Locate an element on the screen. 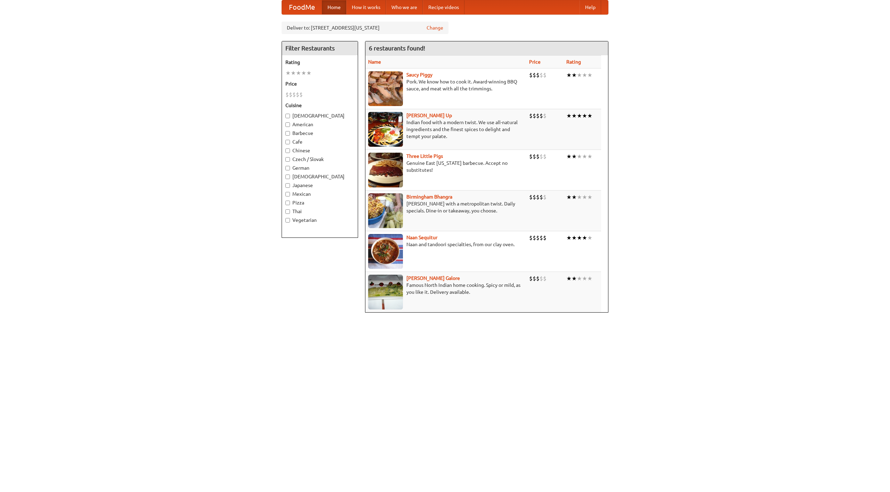  ng-pluralize: 6 restaurants found! is located at coordinates (397, 48).